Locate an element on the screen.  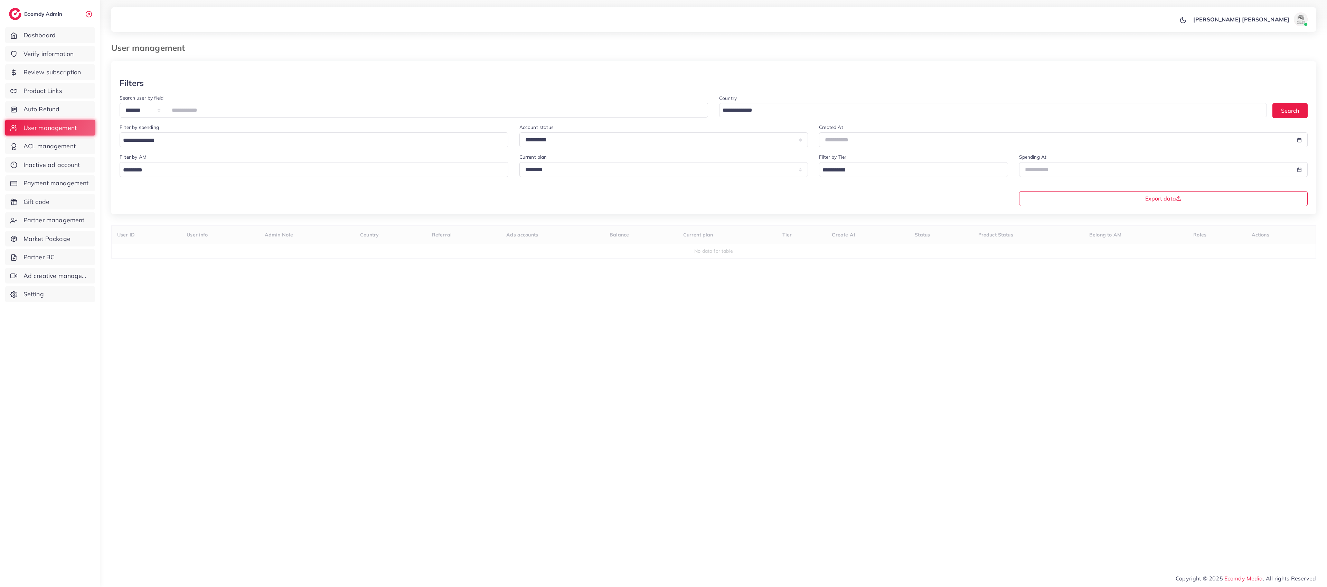
span: Review subscription is located at coordinates (52, 72).